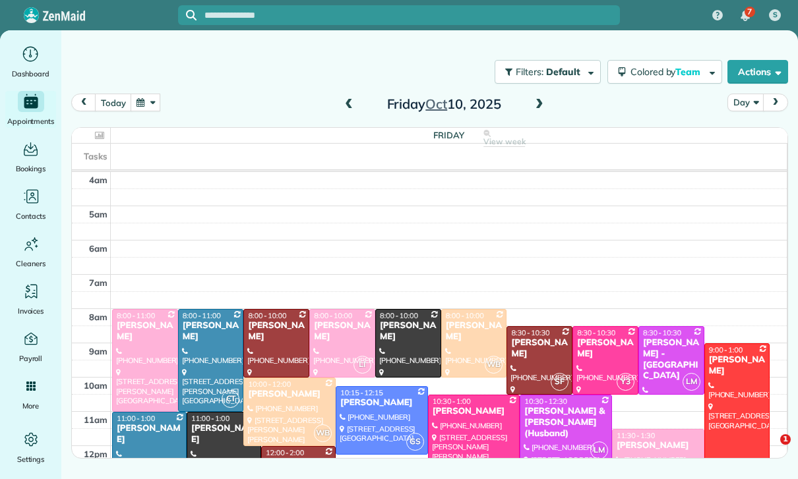 This screenshot has width=798, height=479. Describe the element at coordinates (98, 317) in the screenshot. I see `span: 8am` at that location.